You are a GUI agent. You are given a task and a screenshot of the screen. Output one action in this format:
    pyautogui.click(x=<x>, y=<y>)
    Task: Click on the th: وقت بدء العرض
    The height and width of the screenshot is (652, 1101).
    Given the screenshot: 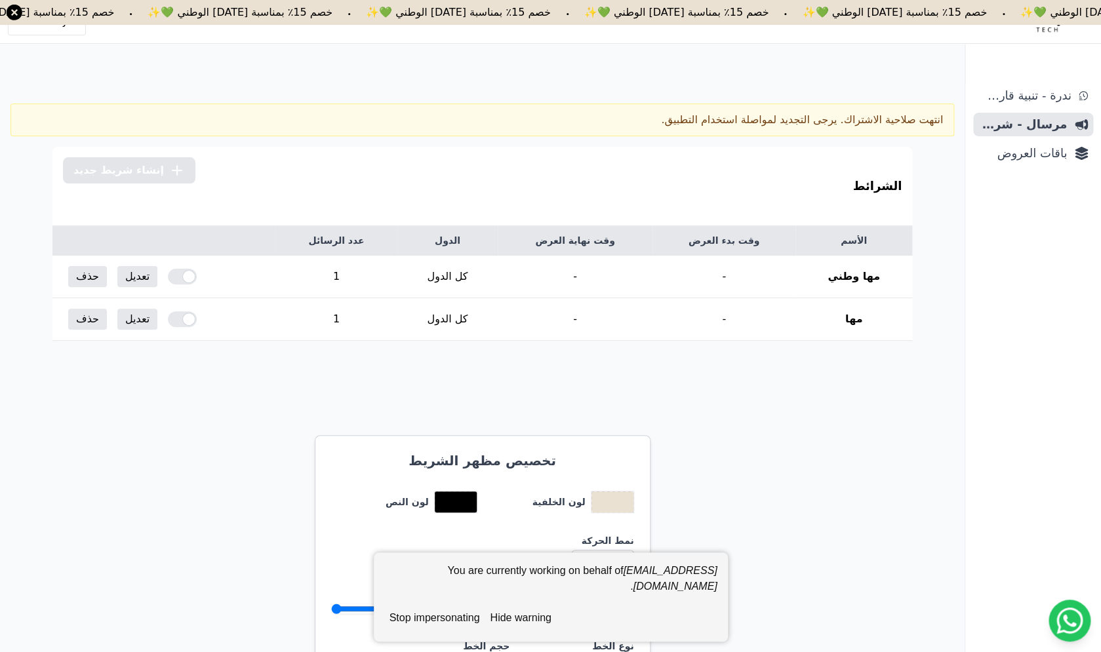 What is the action you would take?
    pyautogui.click(x=724, y=241)
    